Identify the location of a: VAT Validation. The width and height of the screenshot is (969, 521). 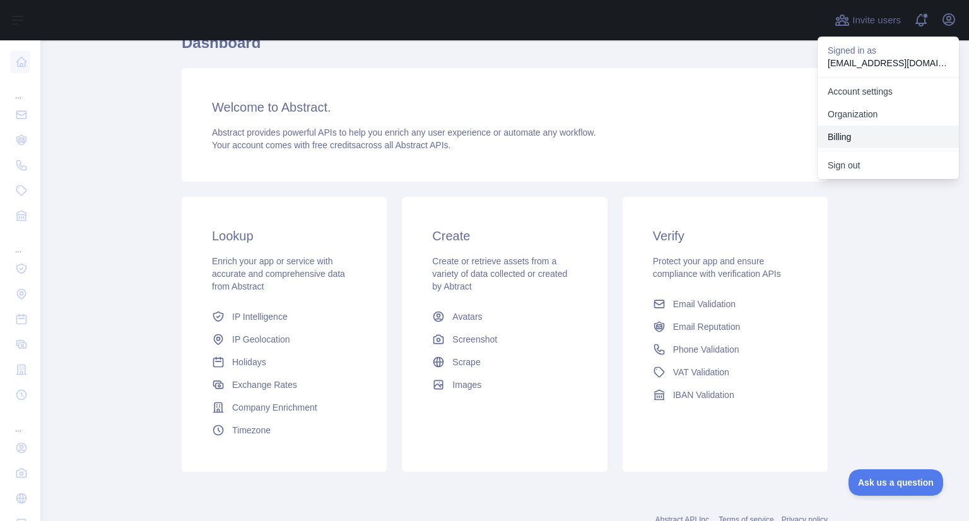
(725, 372).